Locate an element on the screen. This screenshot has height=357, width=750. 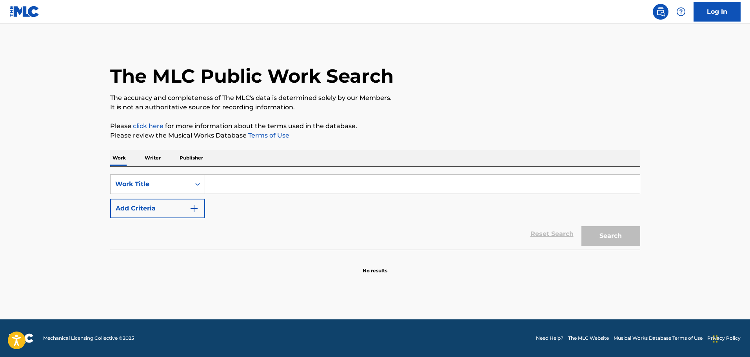
h1: The MLC Public Work Search is located at coordinates (252, 76).